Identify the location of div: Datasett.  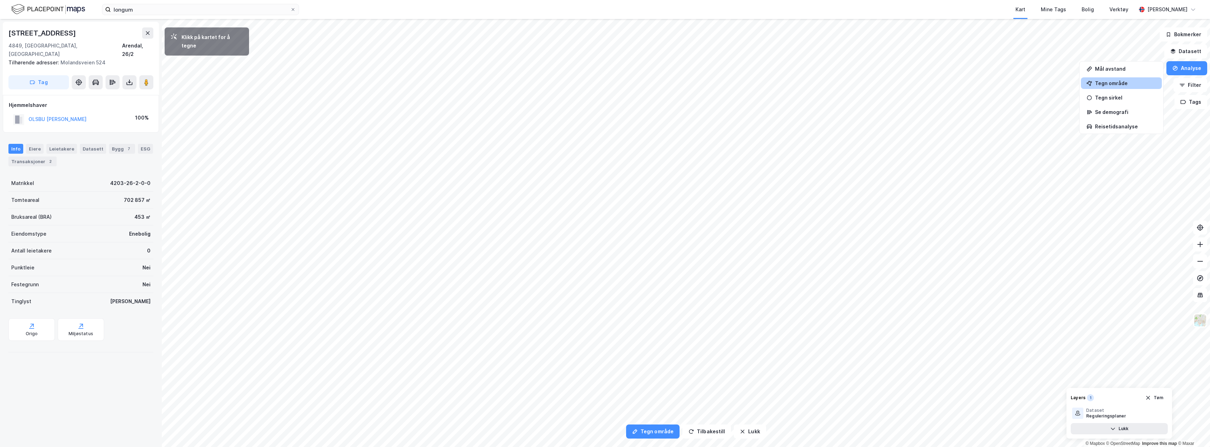
(93, 149).